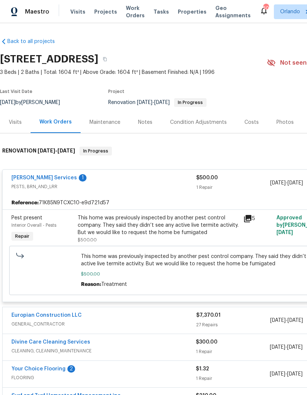 The height and width of the screenshot is (395, 307). Describe the element at coordinates (145, 122) in the screenshot. I see `div: Notes` at that location.